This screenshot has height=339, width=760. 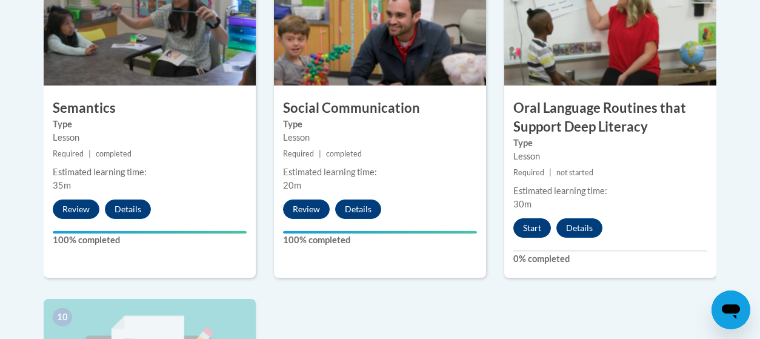 What do you see at coordinates (62, 185) in the screenshot?
I see `span: 35m` at bounding box center [62, 185].